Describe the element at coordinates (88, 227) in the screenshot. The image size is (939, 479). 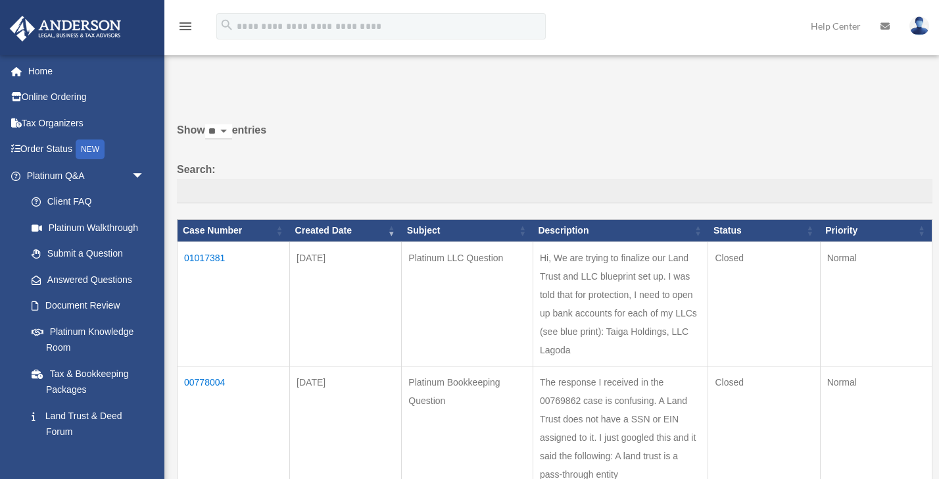
I see `a: Platinum Walkthrough` at that location.